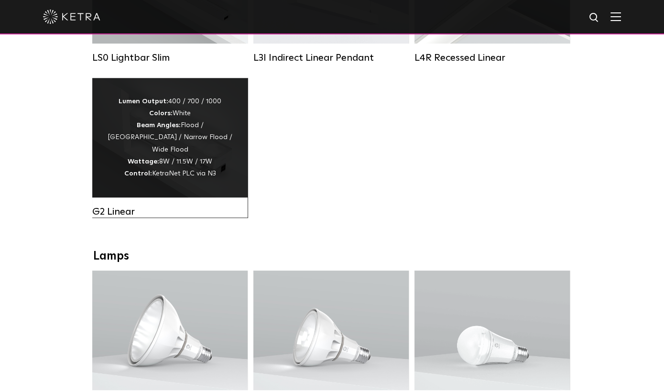 Image resolution: width=664 pixels, height=392 pixels. Describe the element at coordinates (616, 16) in the screenshot. I see `img: Hamburger%20Nav.svg` at that location.